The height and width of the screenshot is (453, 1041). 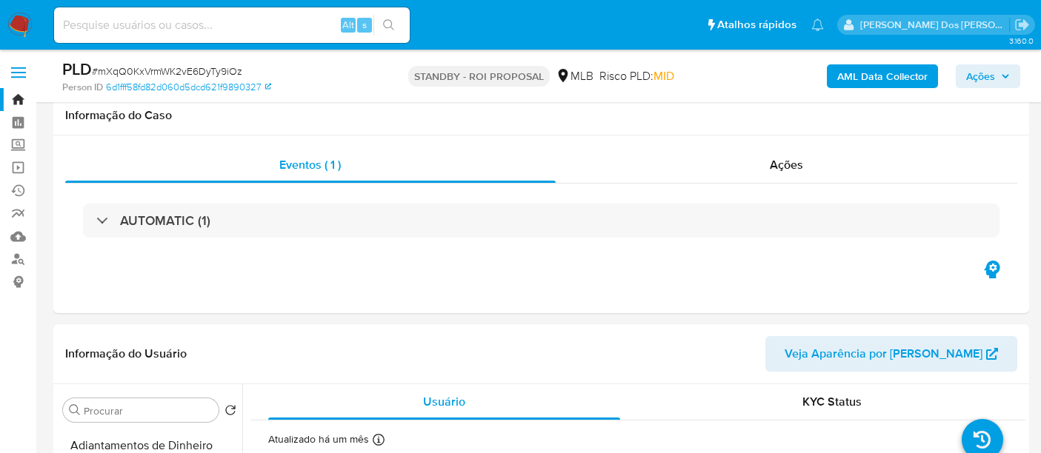 I want to click on button: AML Data Collector, so click(x=882, y=76).